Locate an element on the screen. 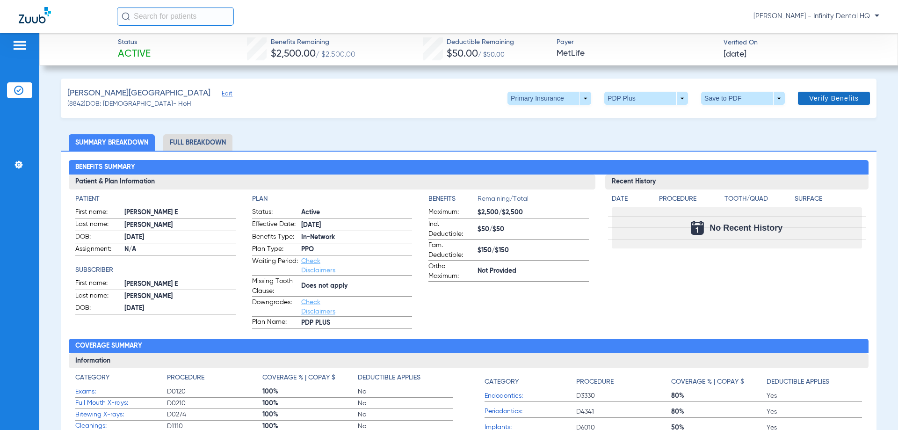 The height and width of the screenshot is (430, 898). span: Ortho Maximum: is located at coordinates (451, 271).